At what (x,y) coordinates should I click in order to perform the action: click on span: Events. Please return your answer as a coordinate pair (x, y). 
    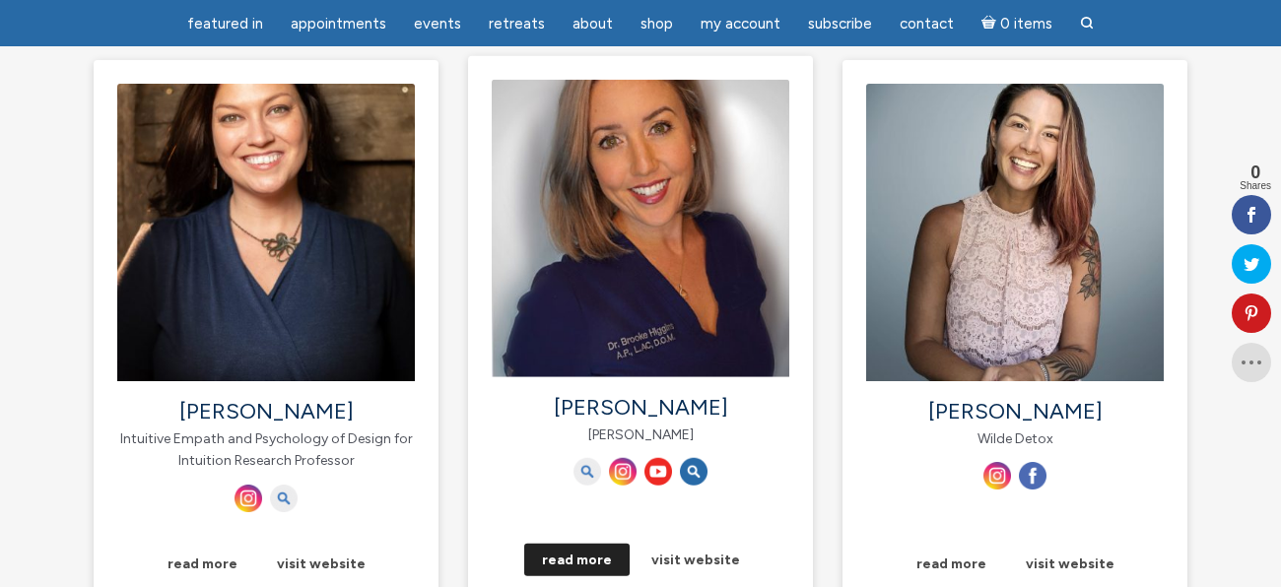
    Looking at the image, I should click on (437, 24).